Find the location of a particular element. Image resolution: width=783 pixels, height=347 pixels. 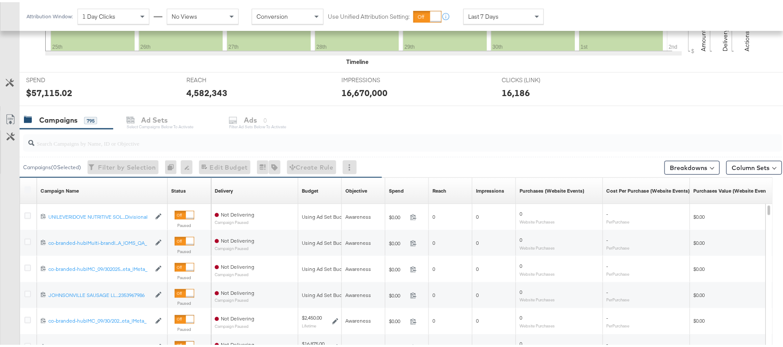

div: co-branded-hub|MC_09/30/202...eta_|Meta_ is located at coordinates (99, 319).